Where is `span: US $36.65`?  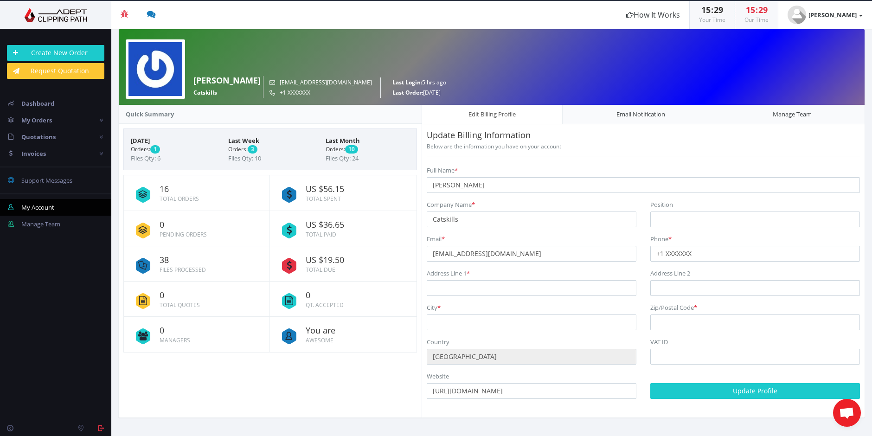 span: US $36.65 is located at coordinates (357, 225).